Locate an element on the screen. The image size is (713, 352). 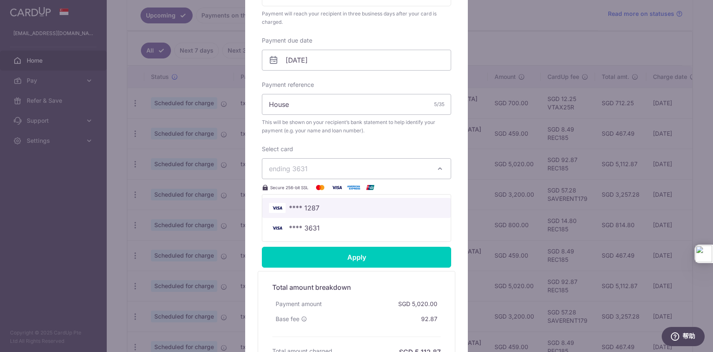
div: 92.87 is located at coordinates (429, 319).